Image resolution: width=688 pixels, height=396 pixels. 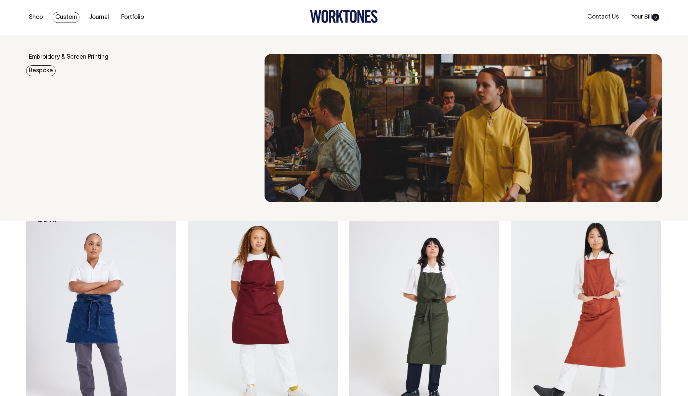 What do you see at coordinates (36, 17) in the screenshot?
I see `a: Shop` at bounding box center [36, 17].